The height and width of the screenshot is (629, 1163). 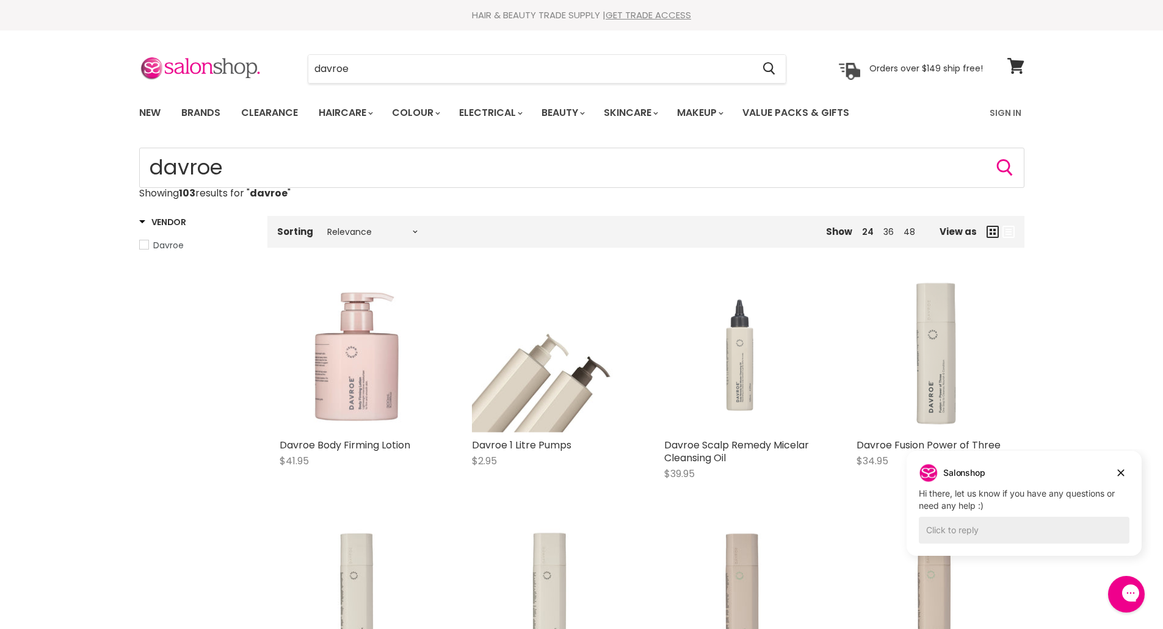 What do you see at coordinates (31, 24) in the screenshot?
I see `img: Salonshop logo` at bounding box center [31, 24].